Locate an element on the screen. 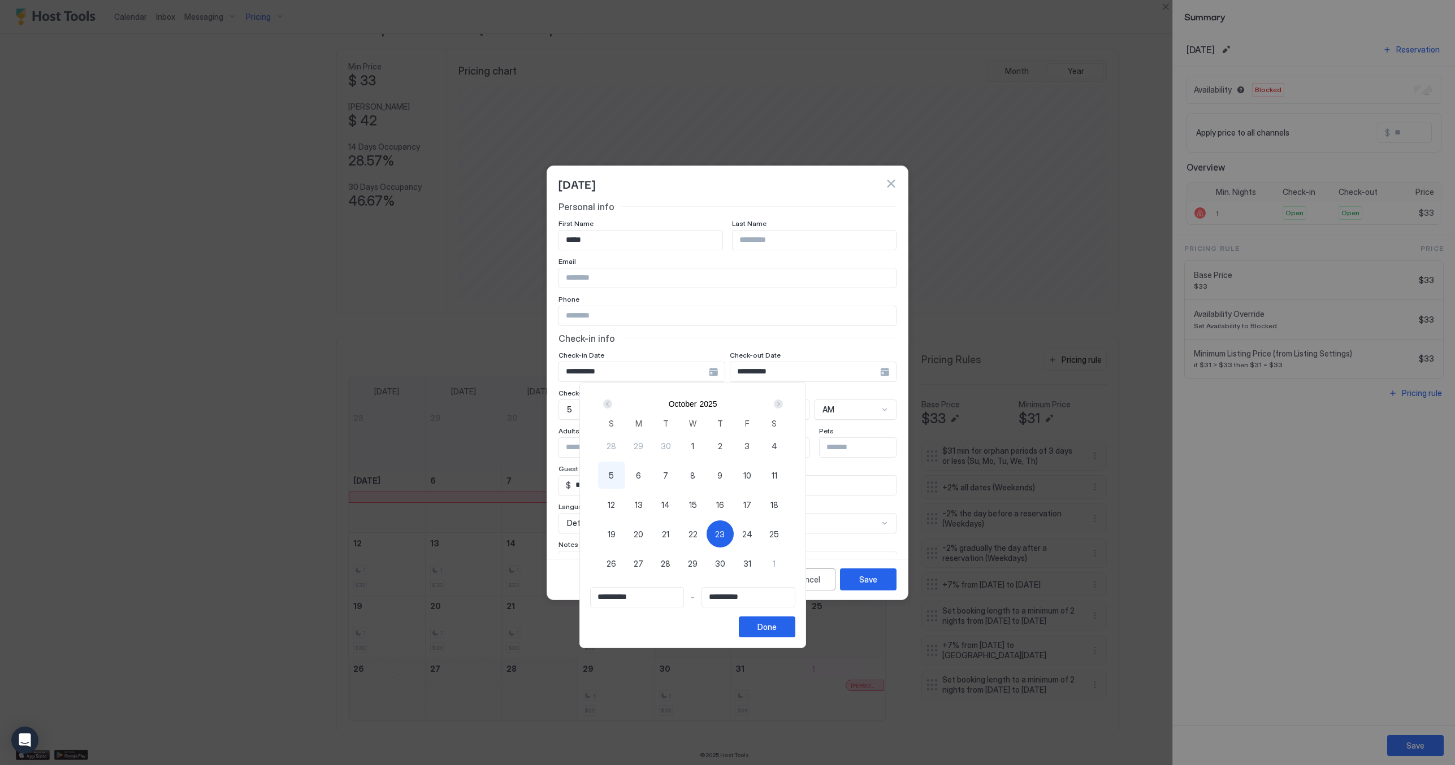 This screenshot has height=765, width=1455. span: 8 is located at coordinates (693, 475).